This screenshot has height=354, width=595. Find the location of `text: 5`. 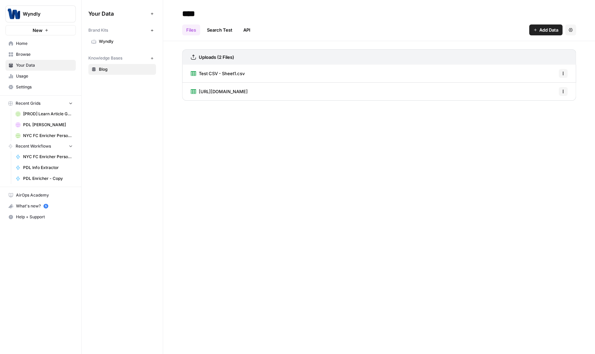

text: 5 is located at coordinates (46, 206).